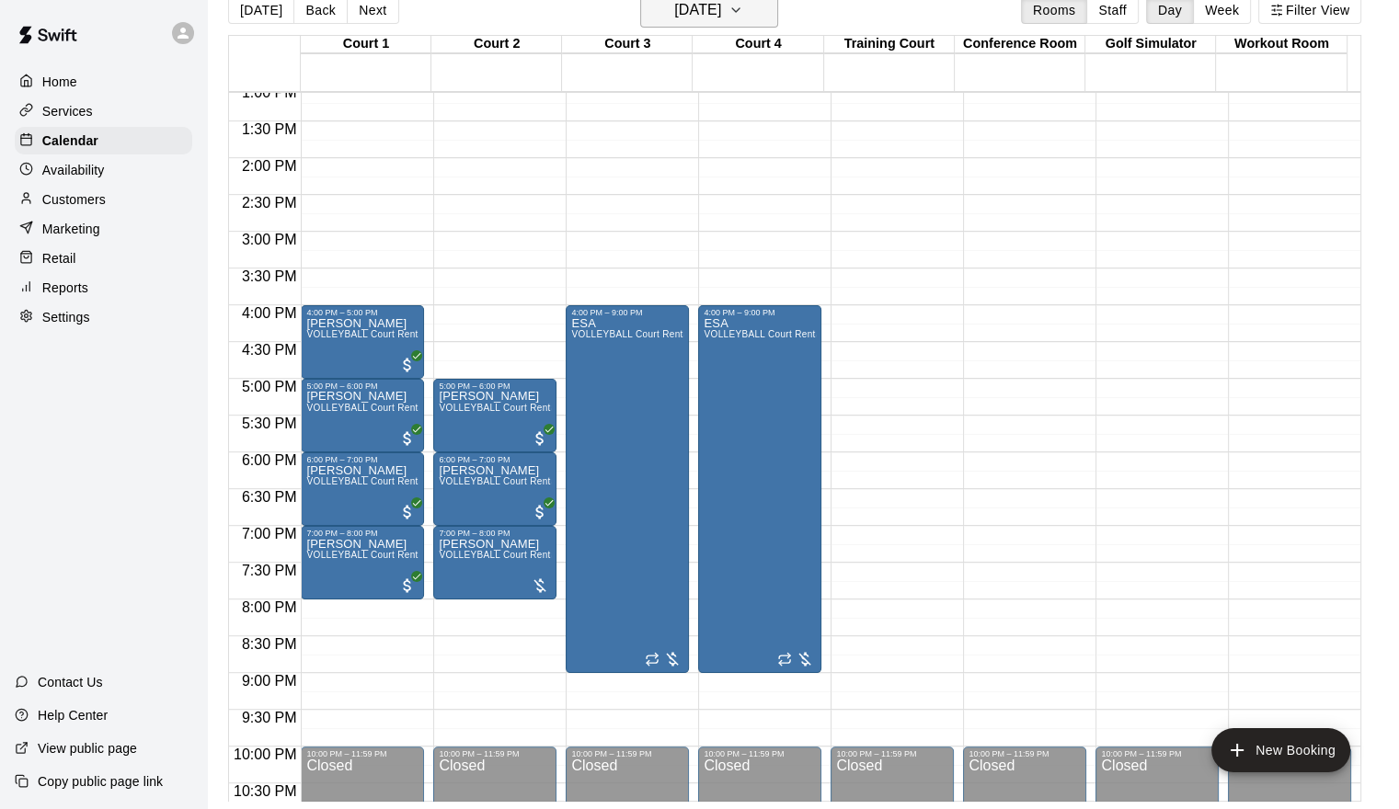 This screenshot has height=809, width=1399. What do you see at coordinates (100, 782) in the screenshot?
I see `p: Copy public page link` at bounding box center [100, 782].